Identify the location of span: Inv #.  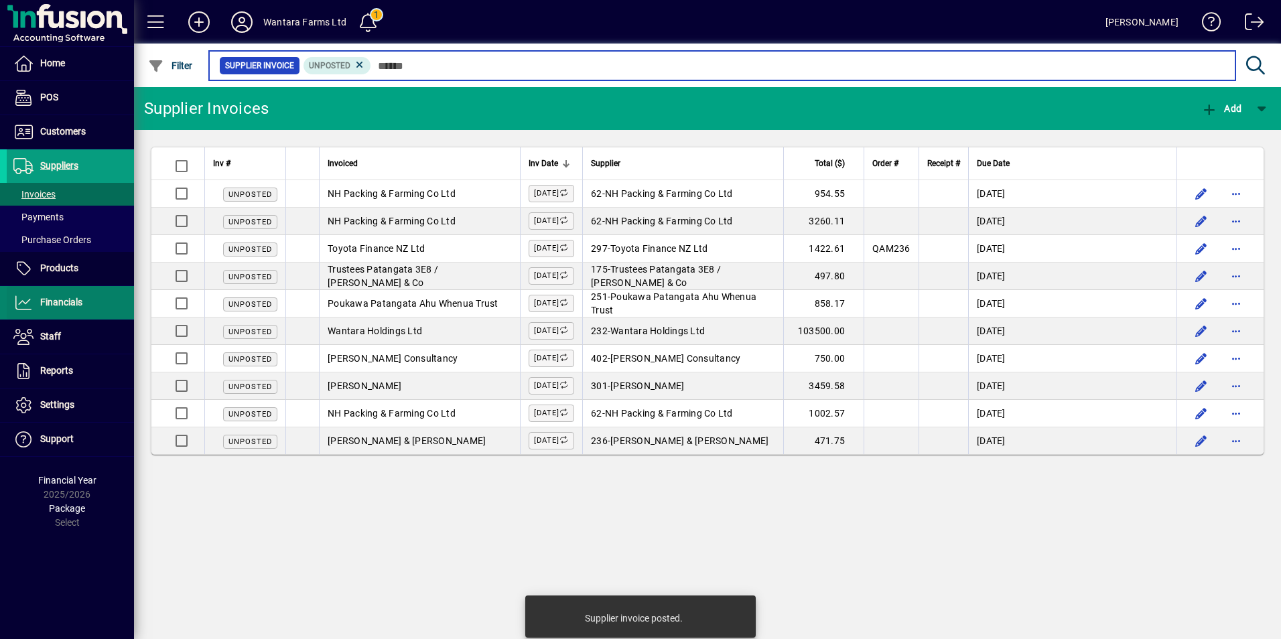
(222, 163).